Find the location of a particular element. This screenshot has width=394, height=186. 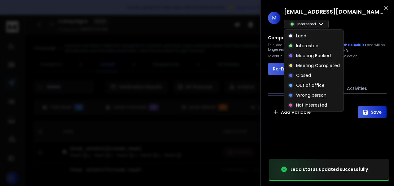

div: This lead has been and will no longer receive further steps in the email campaign. is located at coordinates (327, 47).